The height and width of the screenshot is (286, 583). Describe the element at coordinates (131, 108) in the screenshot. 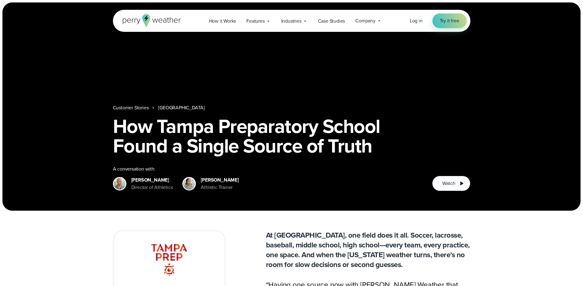

I see `a: Customer Stories` at that location.